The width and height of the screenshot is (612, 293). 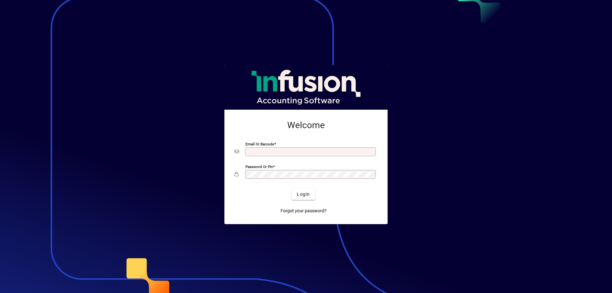 What do you see at coordinates (259, 167) in the screenshot?
I see `mat-label: Password or Pin` at bounding box center [259, 167].